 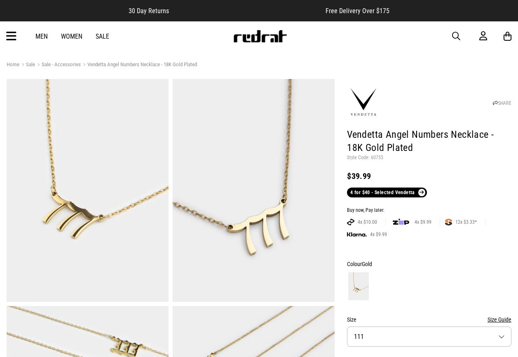 I want to click on div: Colour, so click(x=429, y=264).